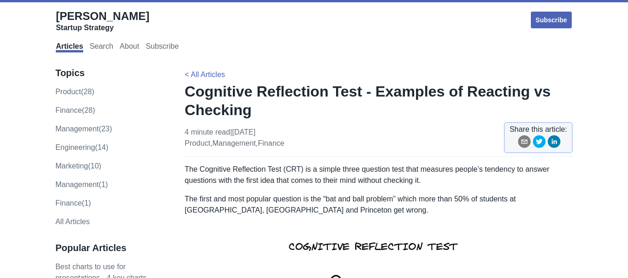 This screenshot has width=628, height=278. What do you see at coordinates (130, 47) in the screenshot?
I see `a: About` at bounding box center [130, 47].